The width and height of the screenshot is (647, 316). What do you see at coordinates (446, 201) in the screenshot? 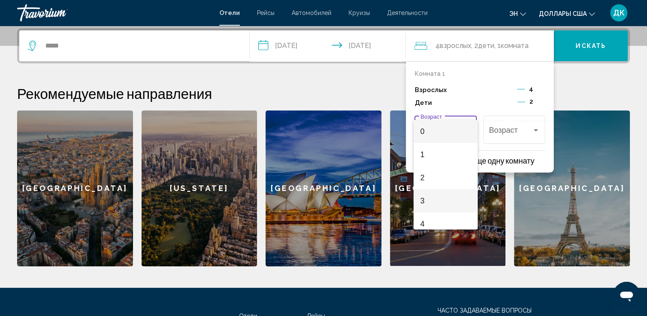
I see `span: 3` at bounding box center [446, 201].